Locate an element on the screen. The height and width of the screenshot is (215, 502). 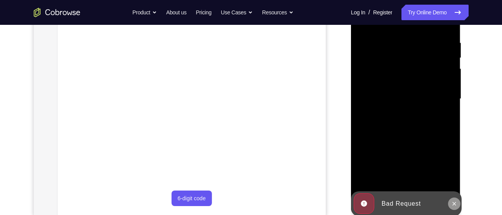
label: User ID is located at coordinates (273, 29).